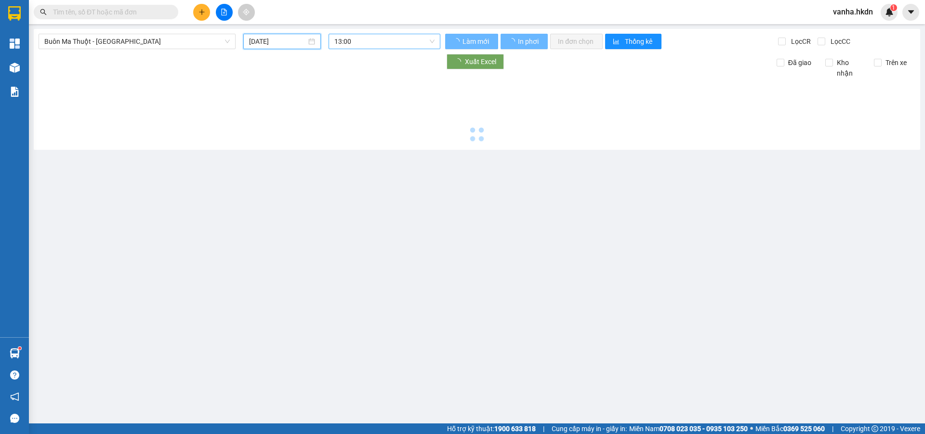  I want to click on span: In phơi, so click(529, 41).